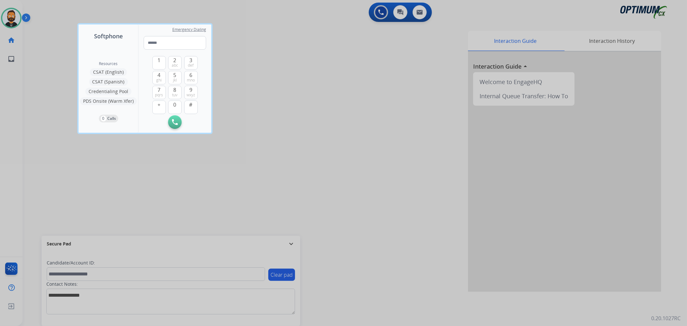  Describe the element at coordinates (175, 65) in the screenshot. I see `span: abc` at that location.